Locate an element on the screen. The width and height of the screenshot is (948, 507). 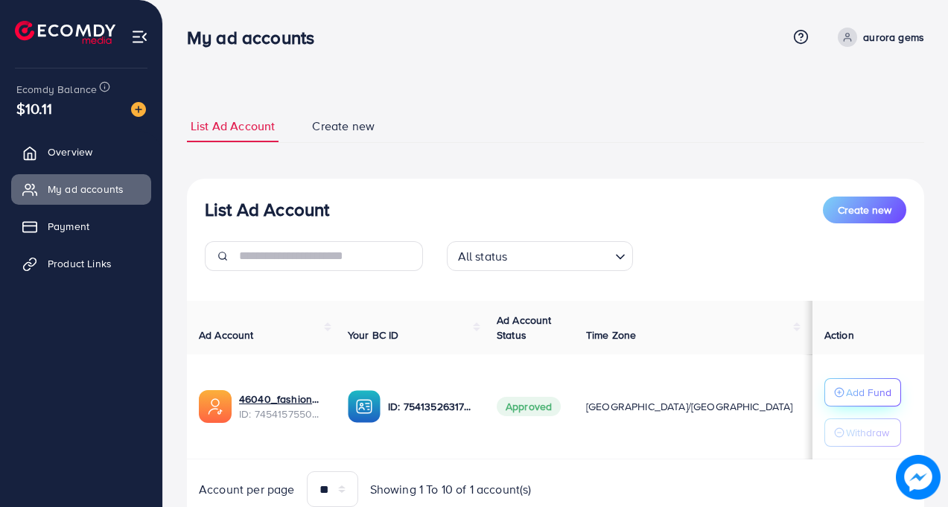
span: Showing 1 To 10 of 1 account(s) is located at coordinates (451, 489).